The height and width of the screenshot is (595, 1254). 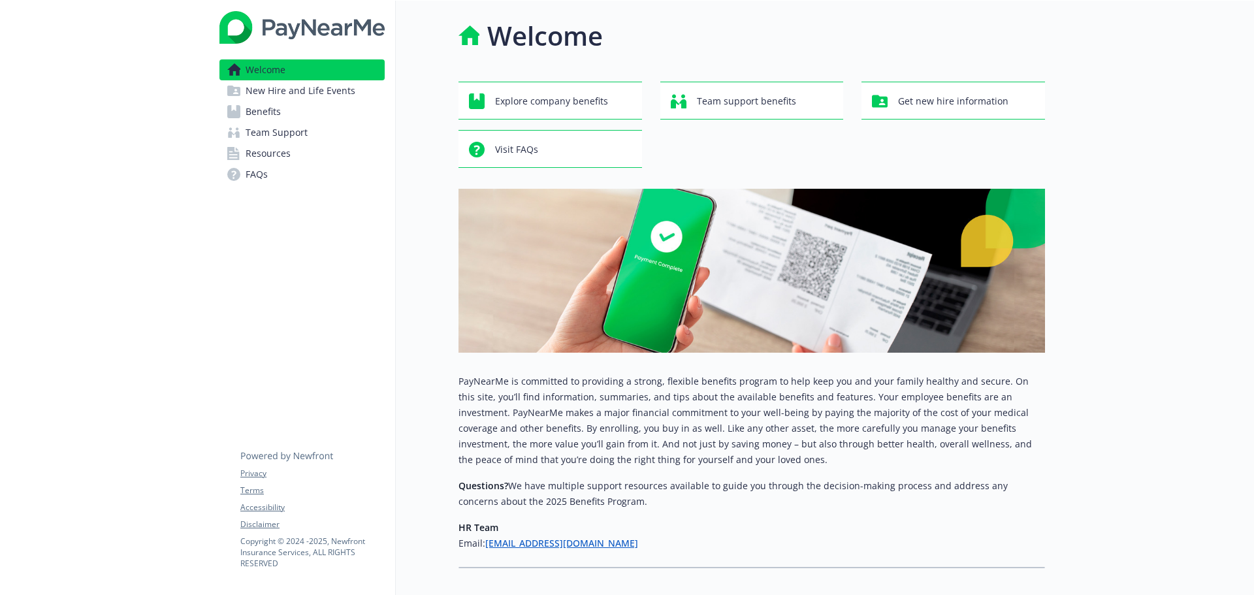 What do you see at coordinates (312, 473) in the screenshot?
I see `a: Privacy` at bounding box center [312, 473].